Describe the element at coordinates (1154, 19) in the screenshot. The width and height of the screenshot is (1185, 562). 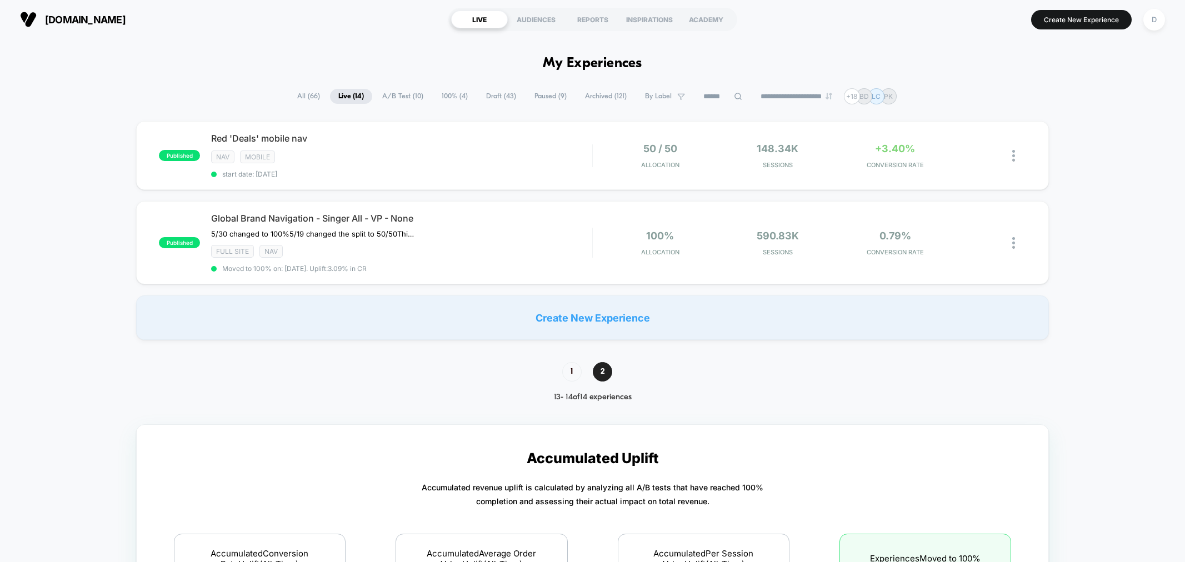
I see `div: D` at that location.